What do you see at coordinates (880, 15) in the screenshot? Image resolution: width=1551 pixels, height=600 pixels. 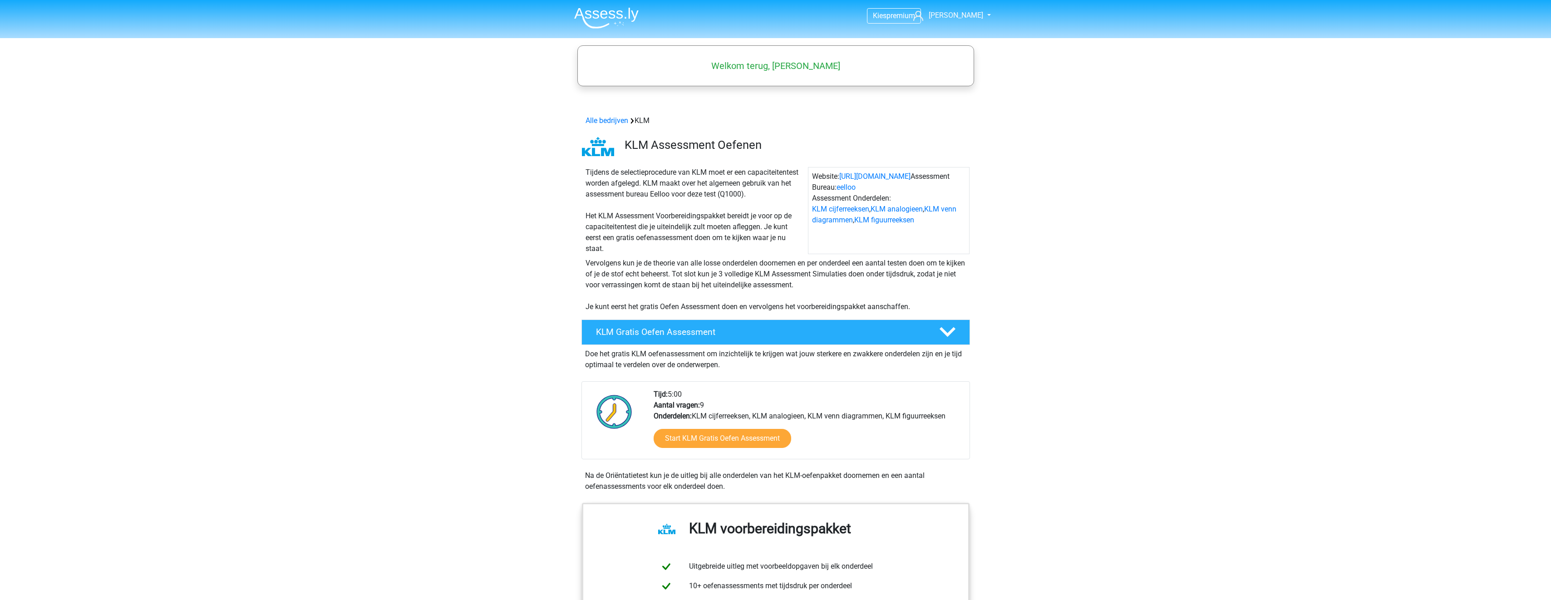 I see `span: Kies` at bounding box center [880, 15].